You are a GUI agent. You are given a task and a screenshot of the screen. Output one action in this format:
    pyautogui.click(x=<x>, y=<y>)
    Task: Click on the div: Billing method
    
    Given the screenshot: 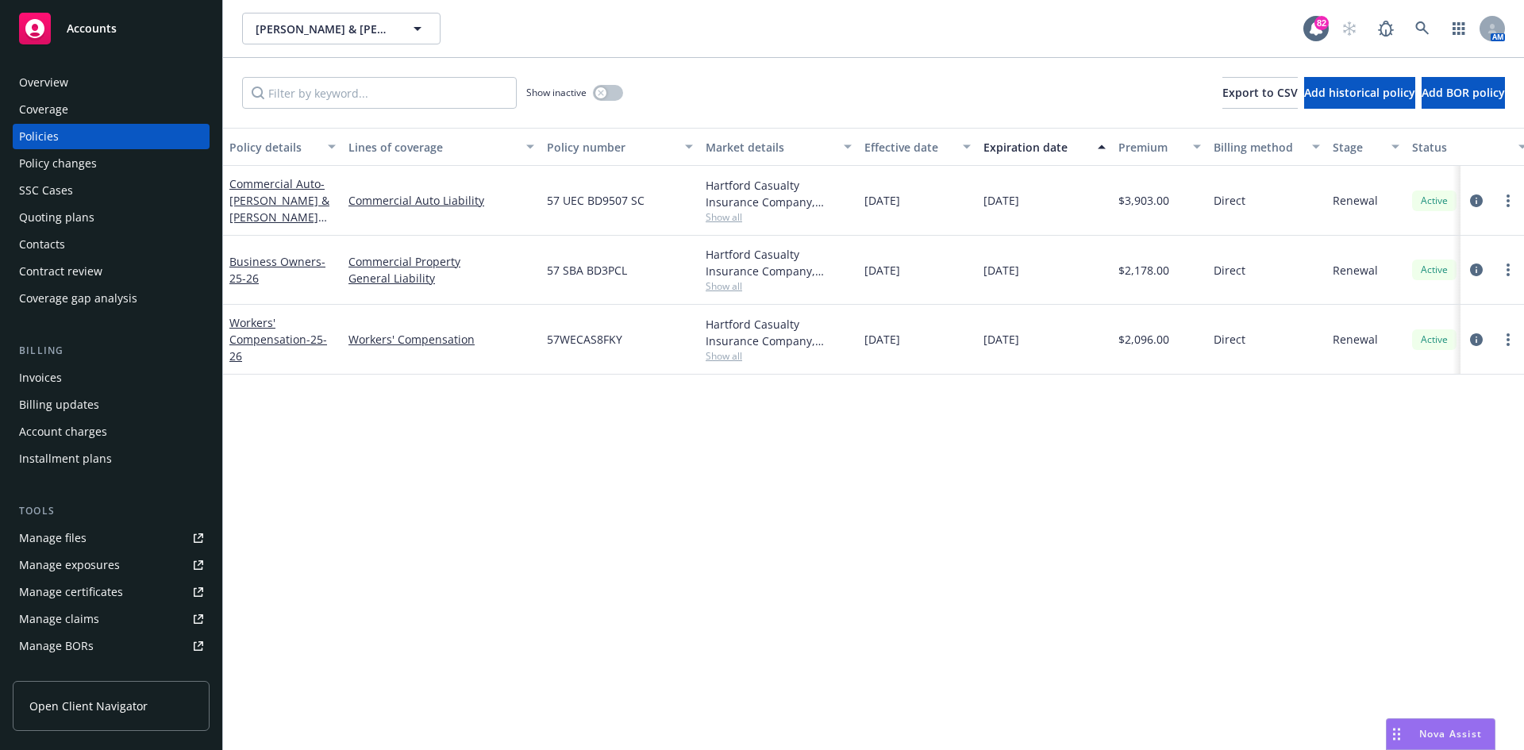 What is the action you would take?
    pyautogui.click(x=1258, y=147)
    